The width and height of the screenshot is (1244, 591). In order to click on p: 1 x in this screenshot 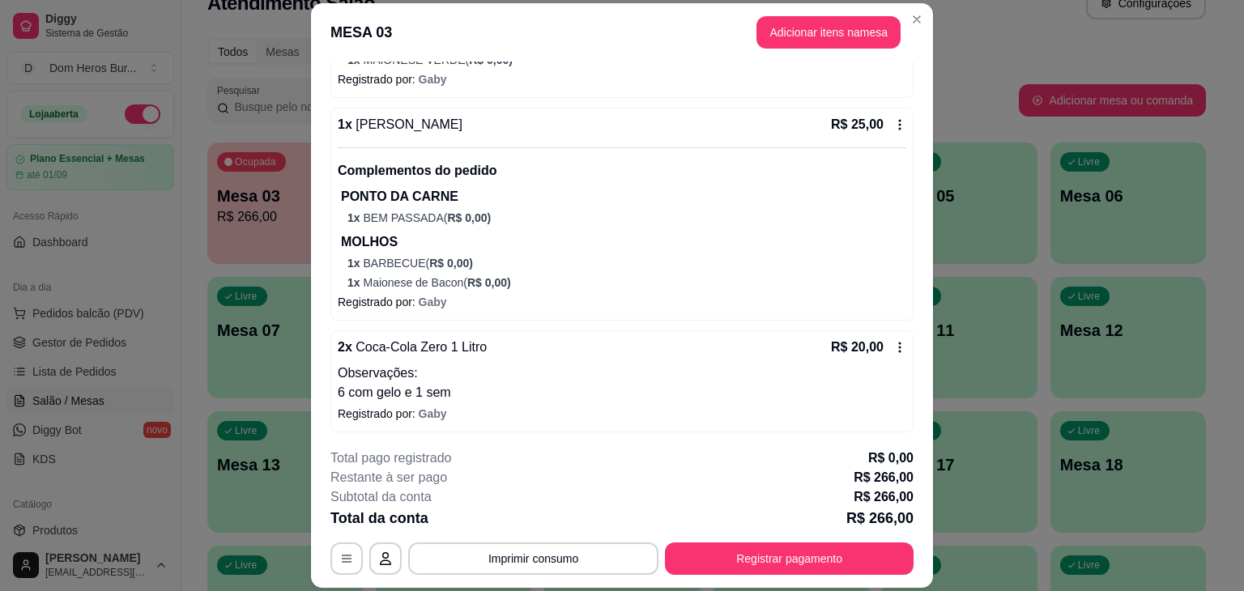, I will do `click(400, 125)`.